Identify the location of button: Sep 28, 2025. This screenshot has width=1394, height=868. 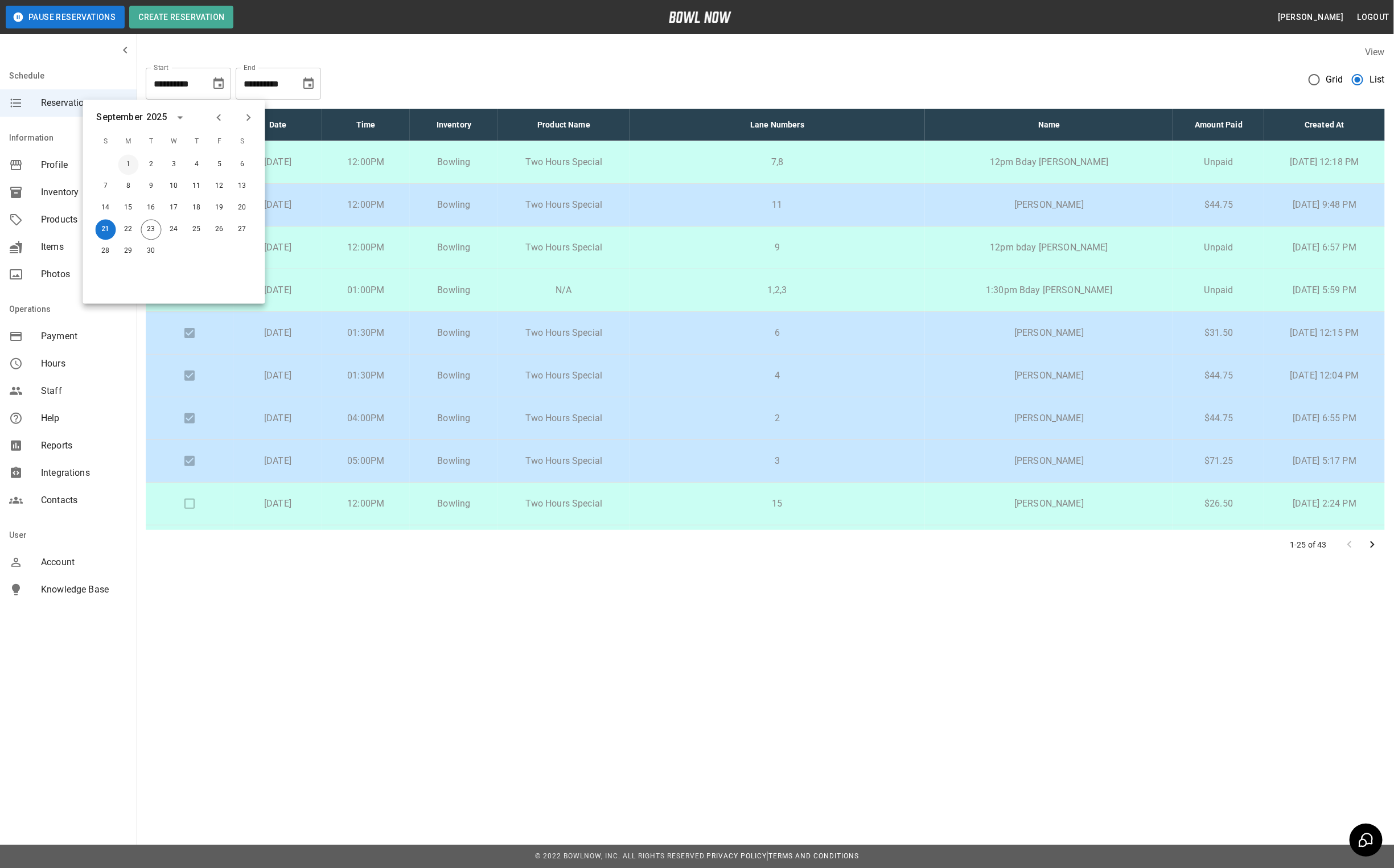
(106, 252).